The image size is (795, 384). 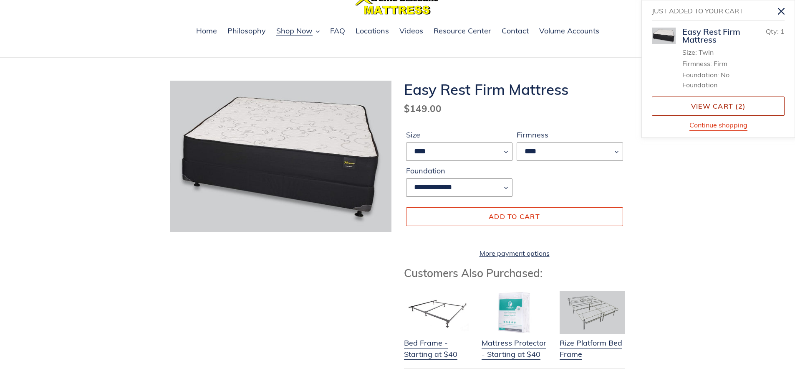 I want to click on a: Resource Center, so click(x=463, y=31).